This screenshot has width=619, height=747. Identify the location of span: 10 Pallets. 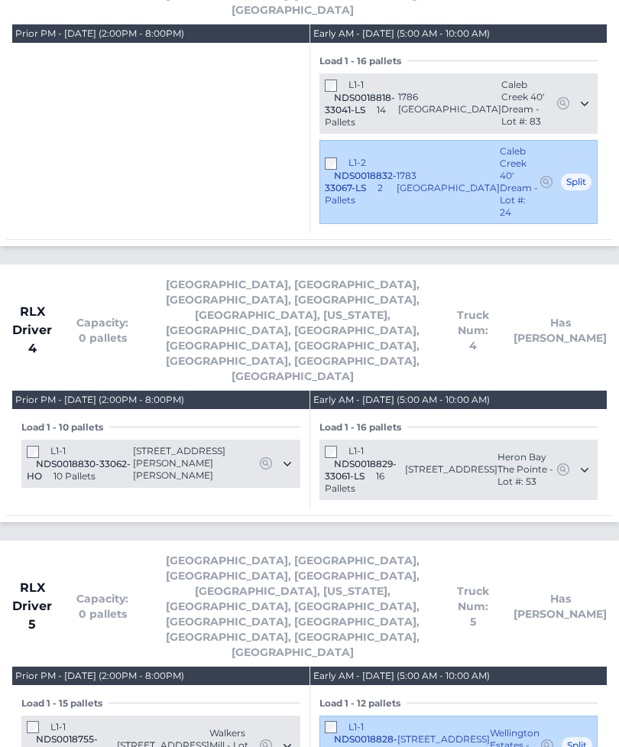
(74, 476).